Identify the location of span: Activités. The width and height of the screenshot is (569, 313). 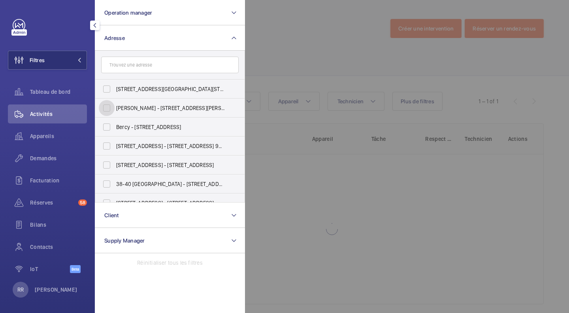
(58, 114).